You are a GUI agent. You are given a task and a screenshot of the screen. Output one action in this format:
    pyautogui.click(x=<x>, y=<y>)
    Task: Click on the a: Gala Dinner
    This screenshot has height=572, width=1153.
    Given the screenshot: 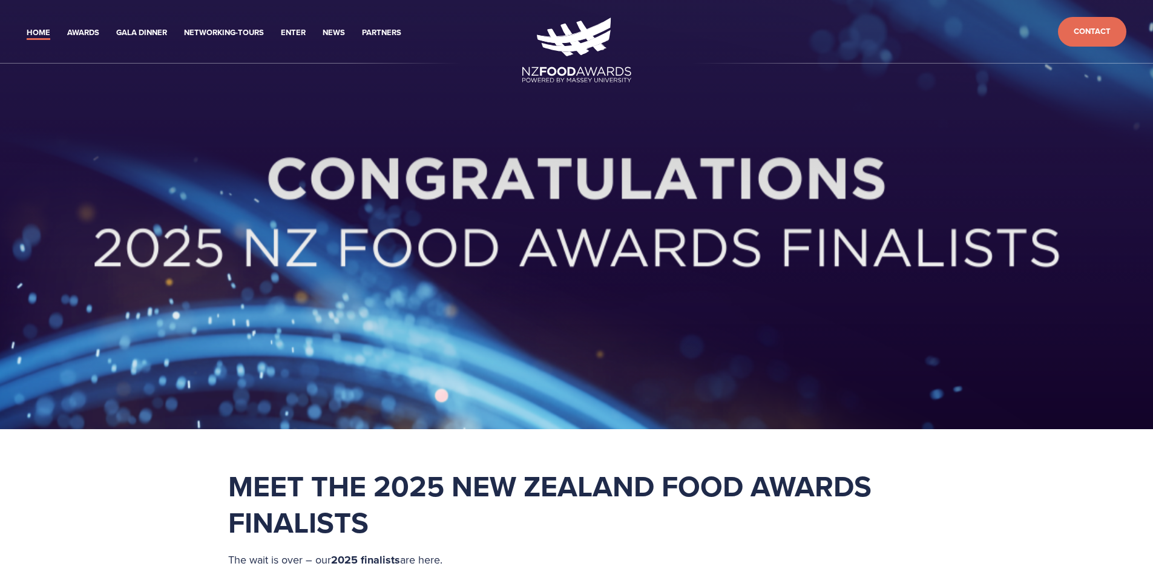 What is the action you would take?
    pyautogui.click(x=142, y=33)
    